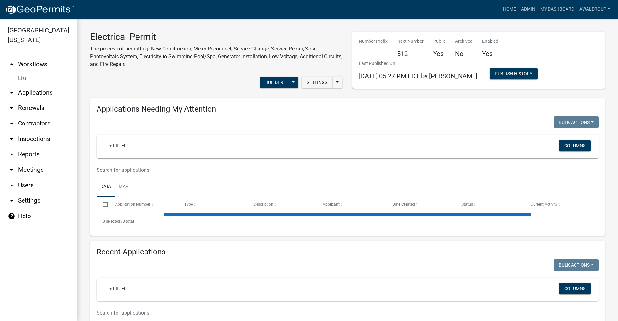 Image resolution: width=618 pixels, height=321 pixels. I want to click on span: Applicant, so click(331, 204).